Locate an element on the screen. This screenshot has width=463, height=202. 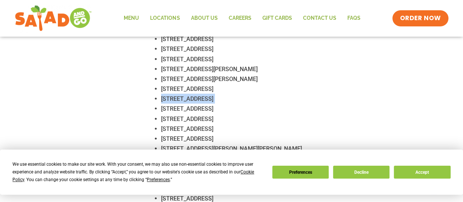
a: Careers is located at coordinates (240, 18).